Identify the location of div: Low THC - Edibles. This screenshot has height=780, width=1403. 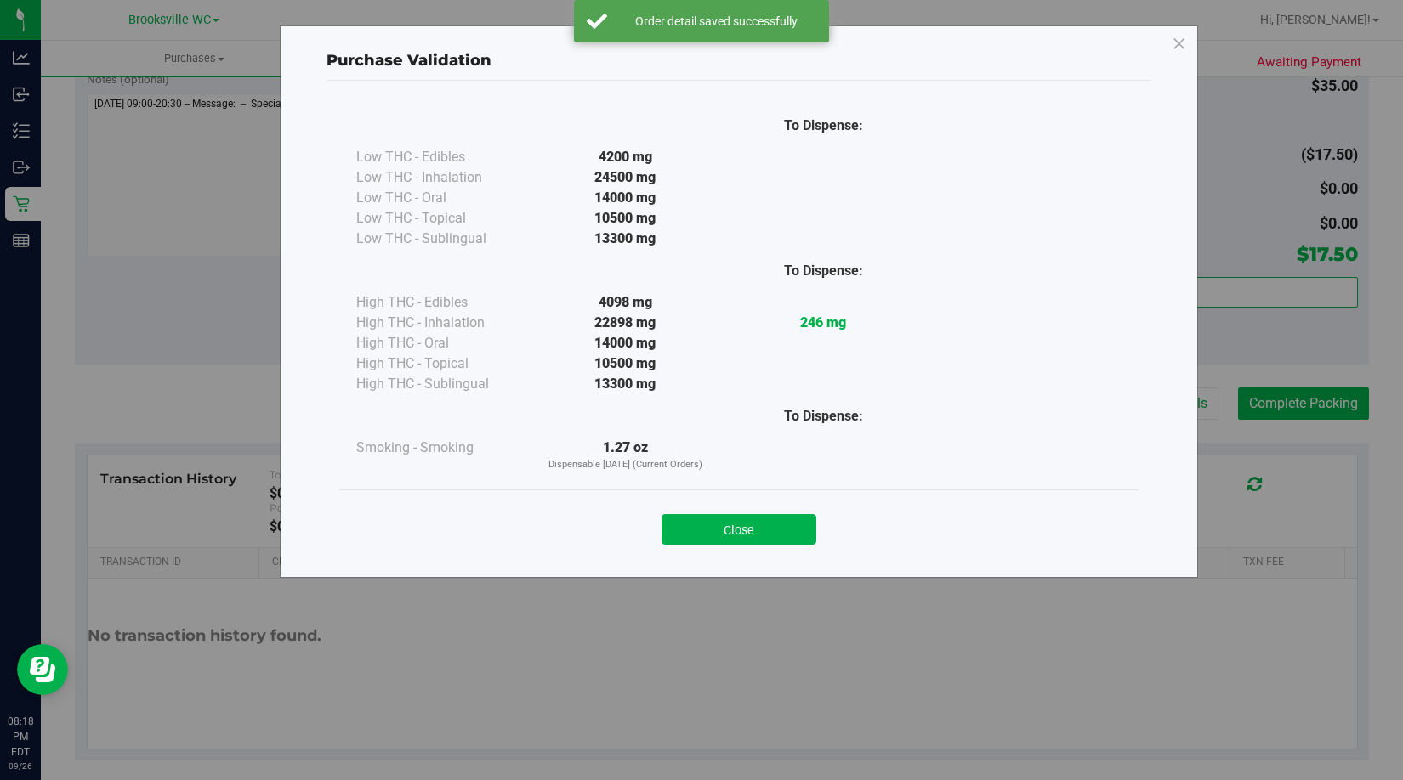
(441, 157).